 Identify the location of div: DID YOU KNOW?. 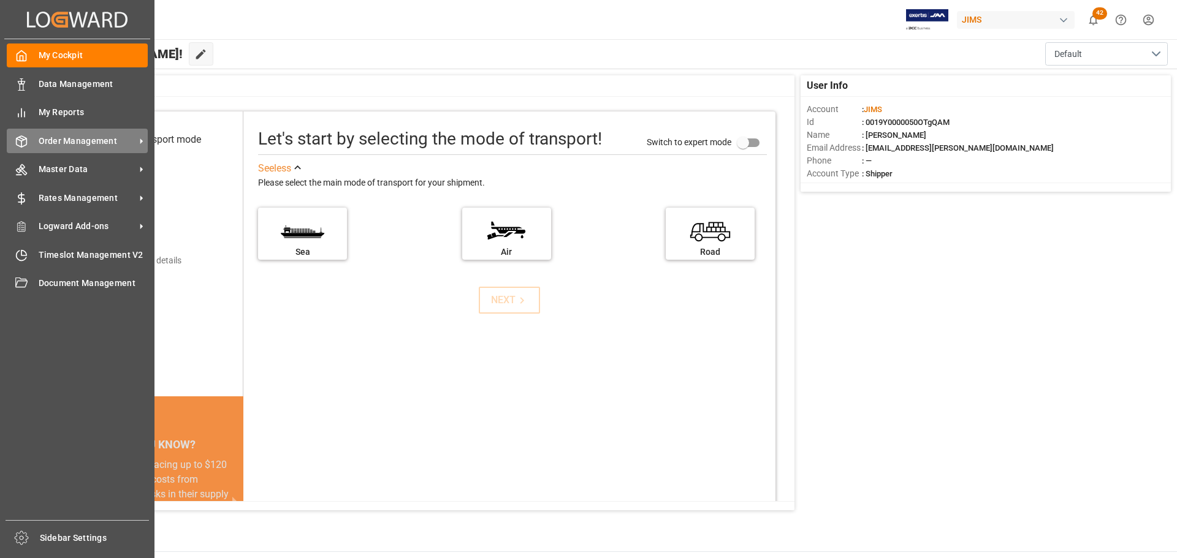
(154, 445).